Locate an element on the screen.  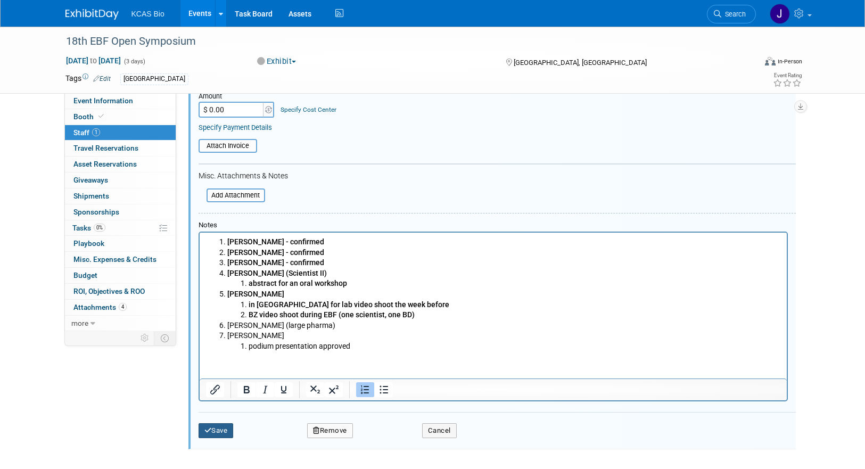
div: Event Rating is located at coordinates (787, 76).